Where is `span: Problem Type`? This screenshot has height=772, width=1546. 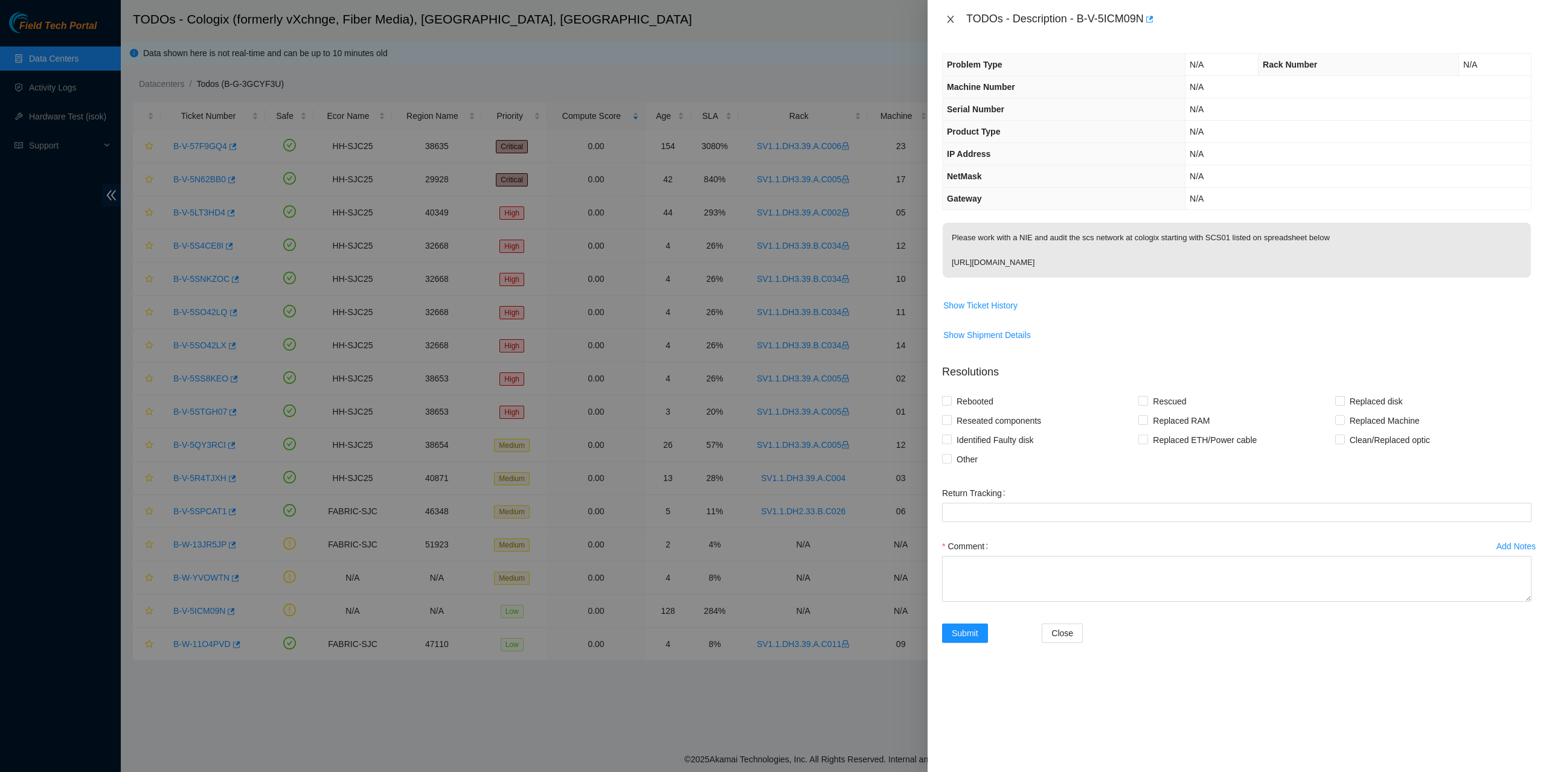
span: Problem Type is located at coordinates (974, 65).